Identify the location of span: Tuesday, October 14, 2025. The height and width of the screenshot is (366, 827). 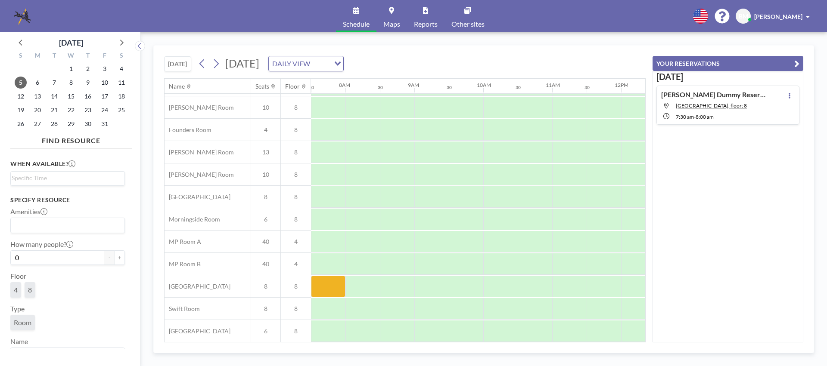
(54, 96).